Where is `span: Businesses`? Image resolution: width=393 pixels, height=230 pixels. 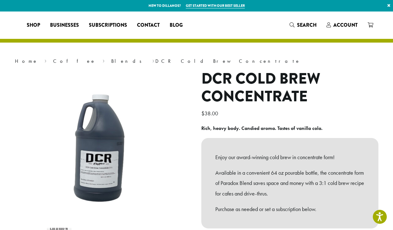
span: Businesses is located at coordinates (64, 25).